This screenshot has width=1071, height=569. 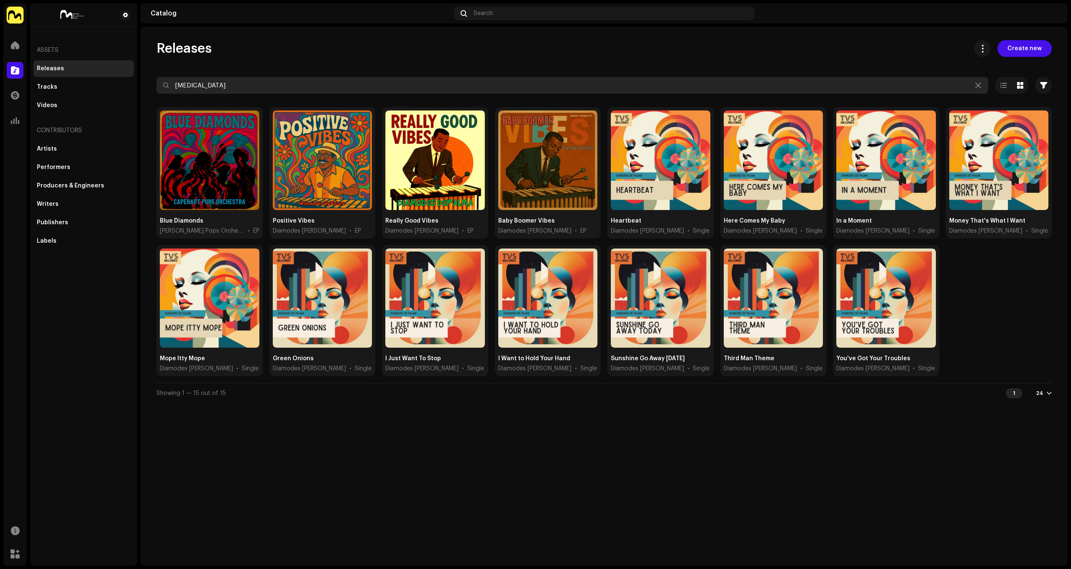 What do you see at coordinates (182, 358) in the screenshot?
I see `div: Mope Itty Mope` at bounding box center [182, 358].